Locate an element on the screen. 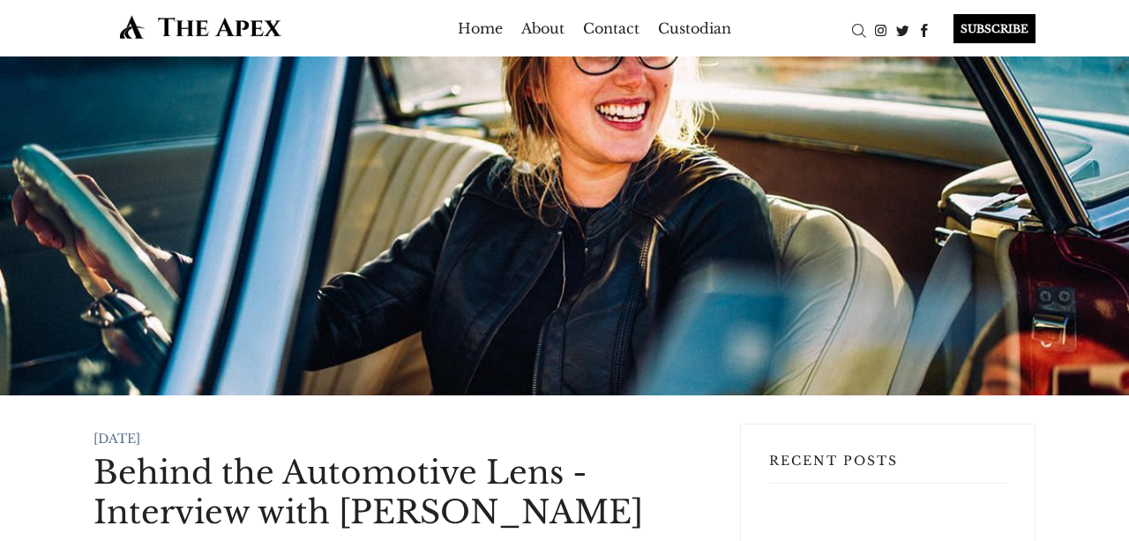 This screenshot has height=541, width=1129. h3: Recent Posts is located at coordinates (888, 468).